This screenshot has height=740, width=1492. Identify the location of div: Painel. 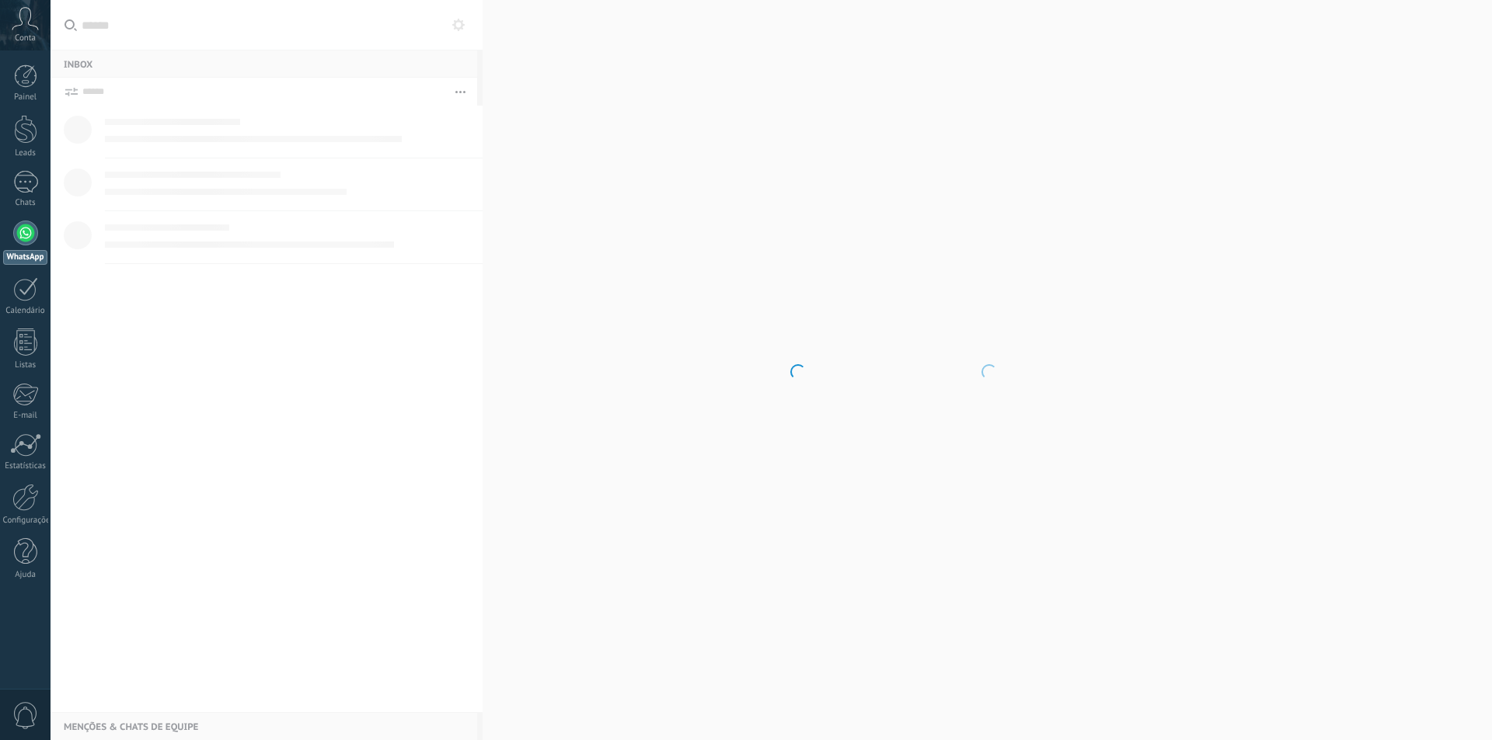
(26, 97).